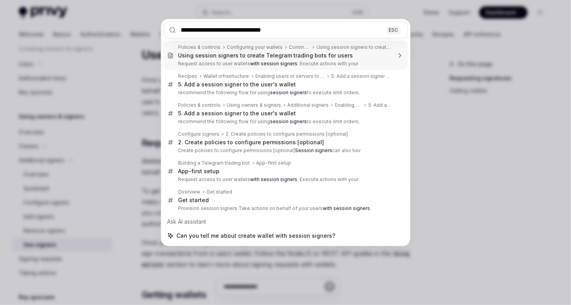 The image size is (571, 305). What do you see at coordinates (285, 150) in the screenshot?
I see `p: Create policies to configure permissions [optional] can also hav` at bounding box center [285, 150].